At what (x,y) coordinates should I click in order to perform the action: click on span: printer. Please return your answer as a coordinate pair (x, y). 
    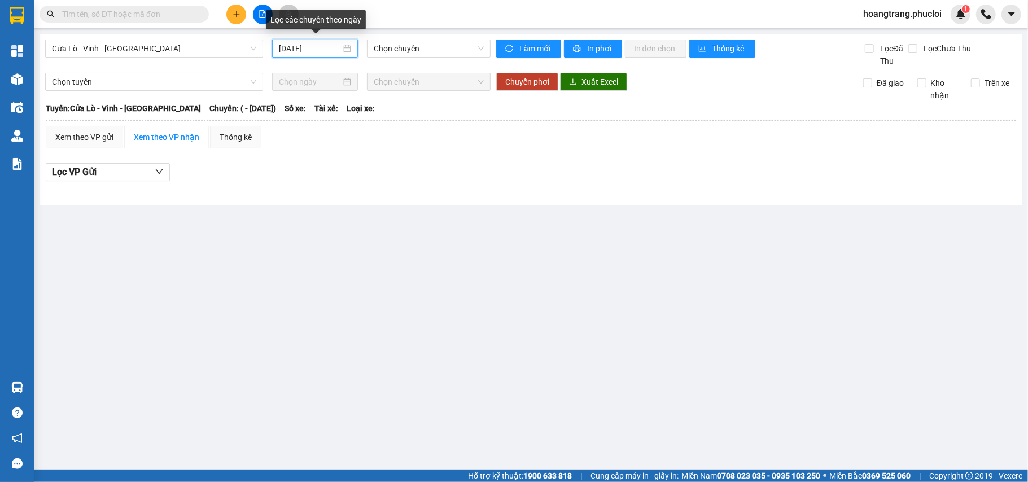
    Looking at the image, I should click on (578, 49).